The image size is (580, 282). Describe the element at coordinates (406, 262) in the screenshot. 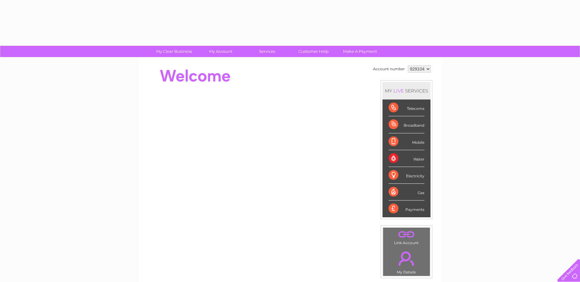

I see `td: My Details` at that location.